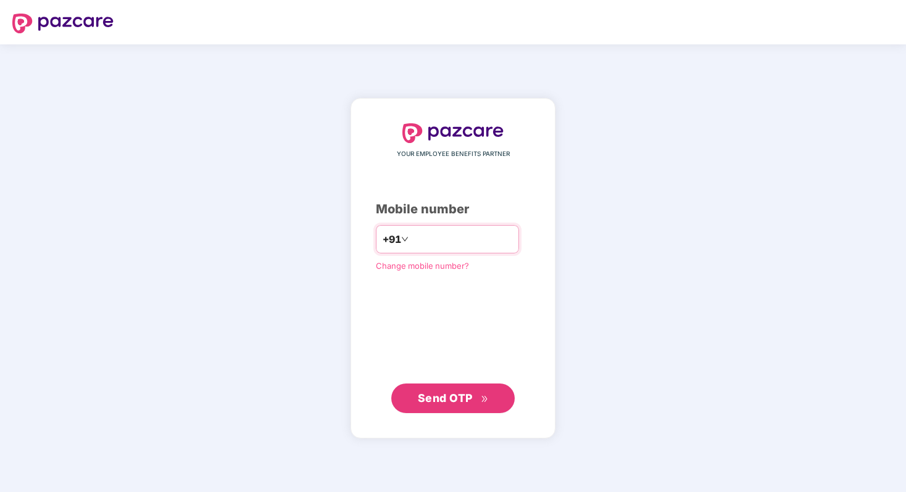 This screenshot has height=492, width=906. Describe the element at coordinates (422, 266) in the screenshot. I see `span: Change mobile number?` at that location.